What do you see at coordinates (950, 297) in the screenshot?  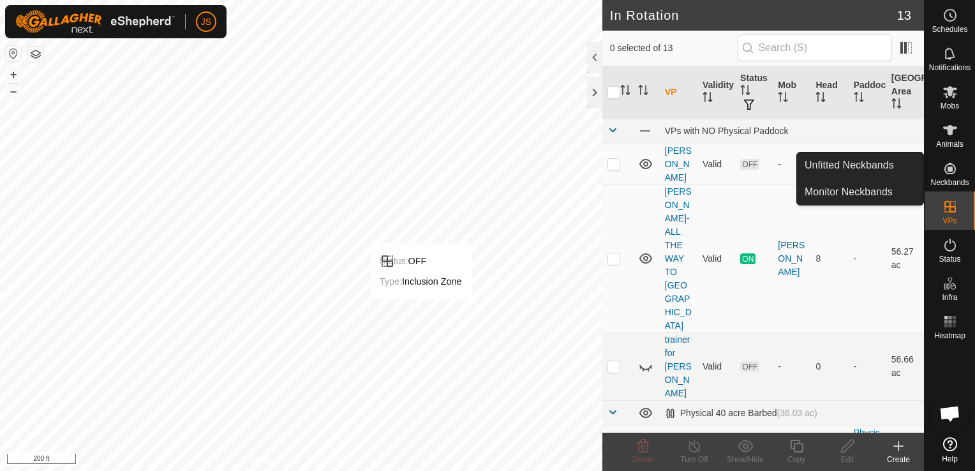 I see `span: Infra` at bounding box center [950, 297].